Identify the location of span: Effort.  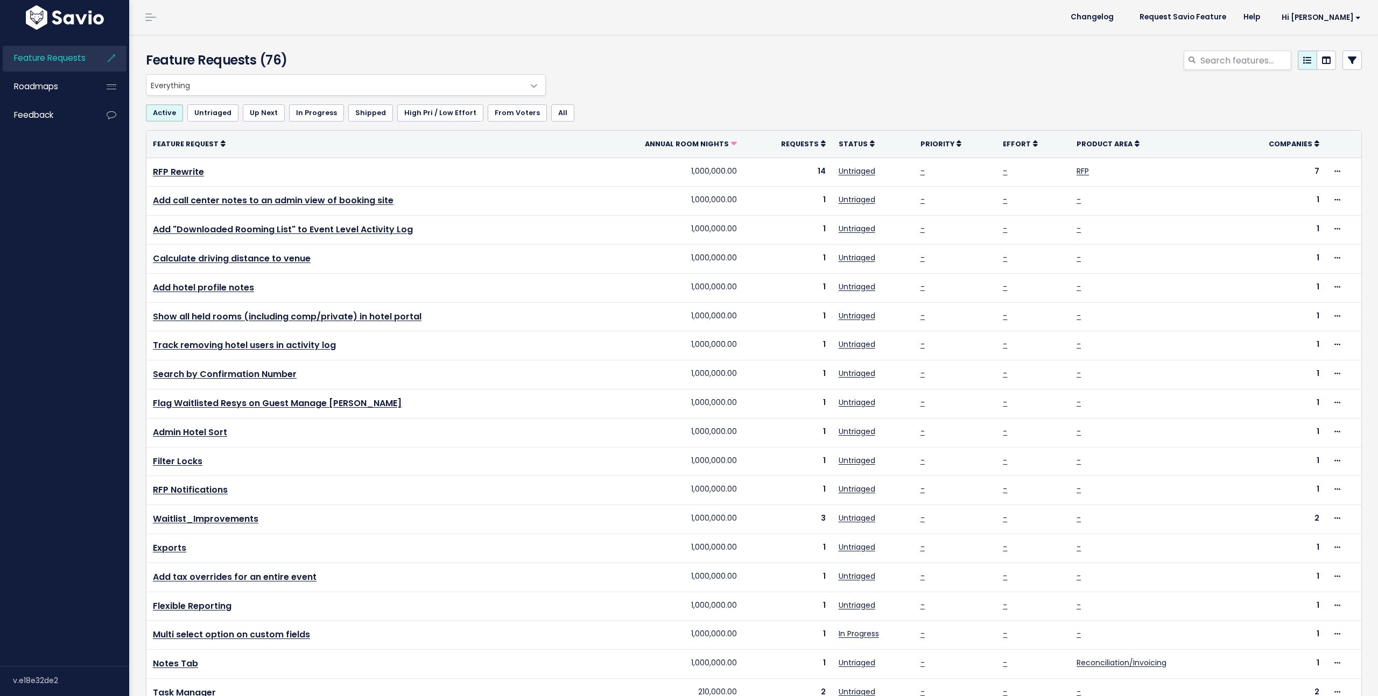
(1017, 144).